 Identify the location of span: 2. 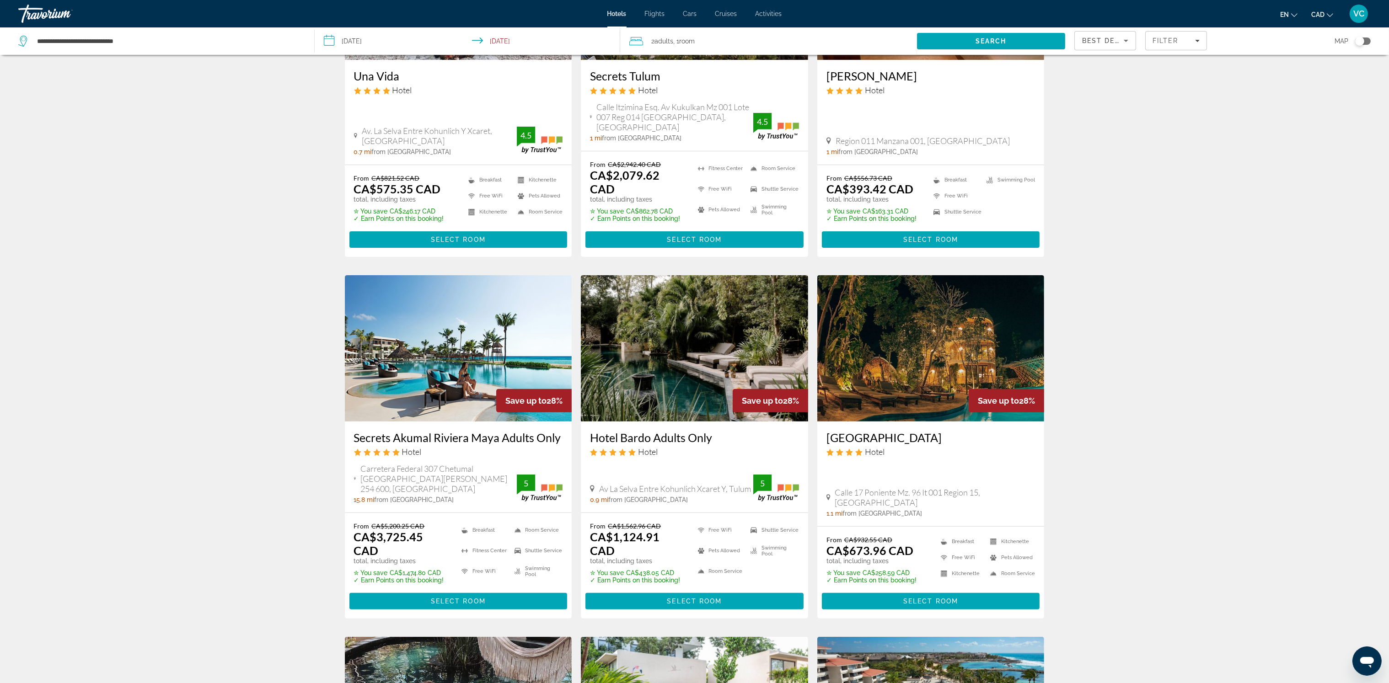
(662, 41).